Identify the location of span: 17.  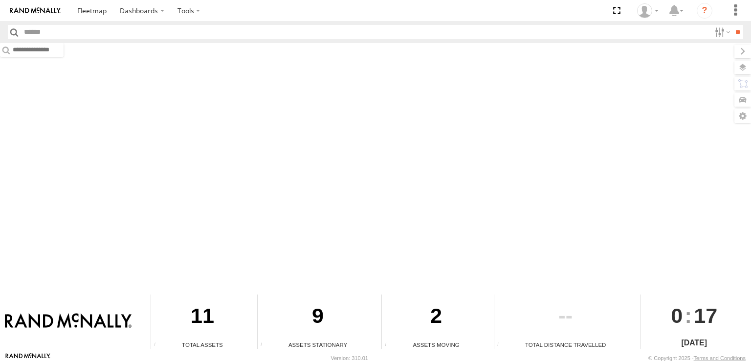
(706, 315).